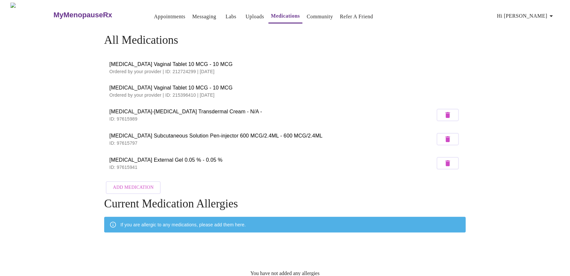 The width and height of the screenshot is (570, 276). What do you see at coordinates (204, 17) in the screenshot?
I see `a: Messaging` at bounding box center [204, 17].